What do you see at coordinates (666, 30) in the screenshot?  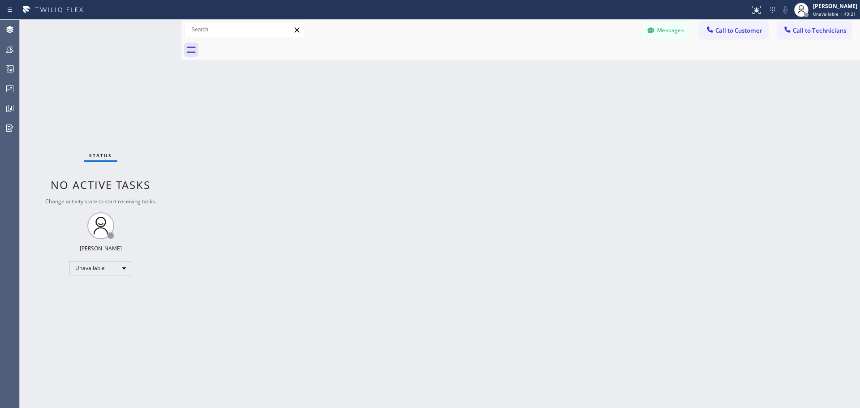 I see `button: Messages` at bounding box center [666, 30].